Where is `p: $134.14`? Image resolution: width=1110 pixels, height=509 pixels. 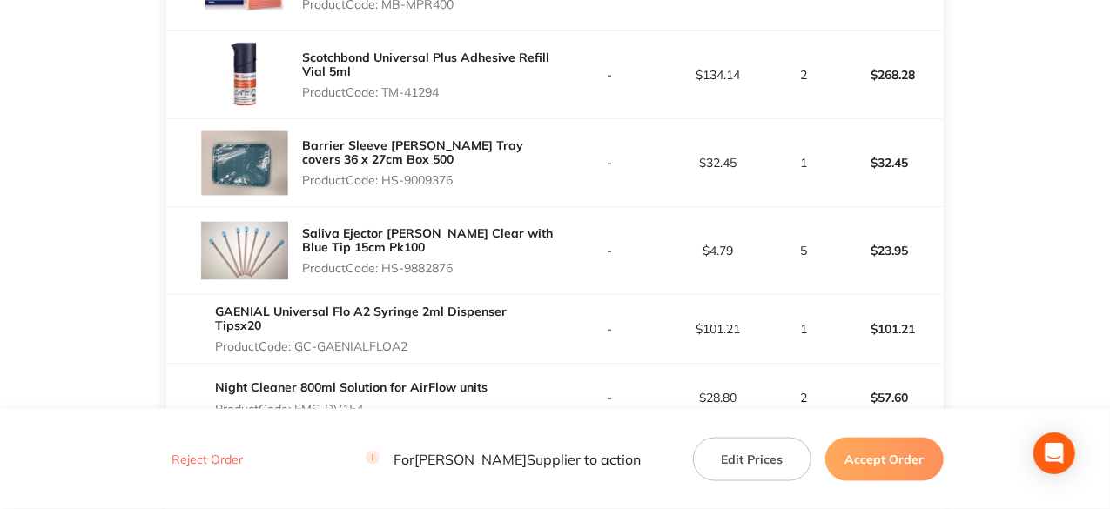
p: $134.14 is located at coordinates (717, 75).